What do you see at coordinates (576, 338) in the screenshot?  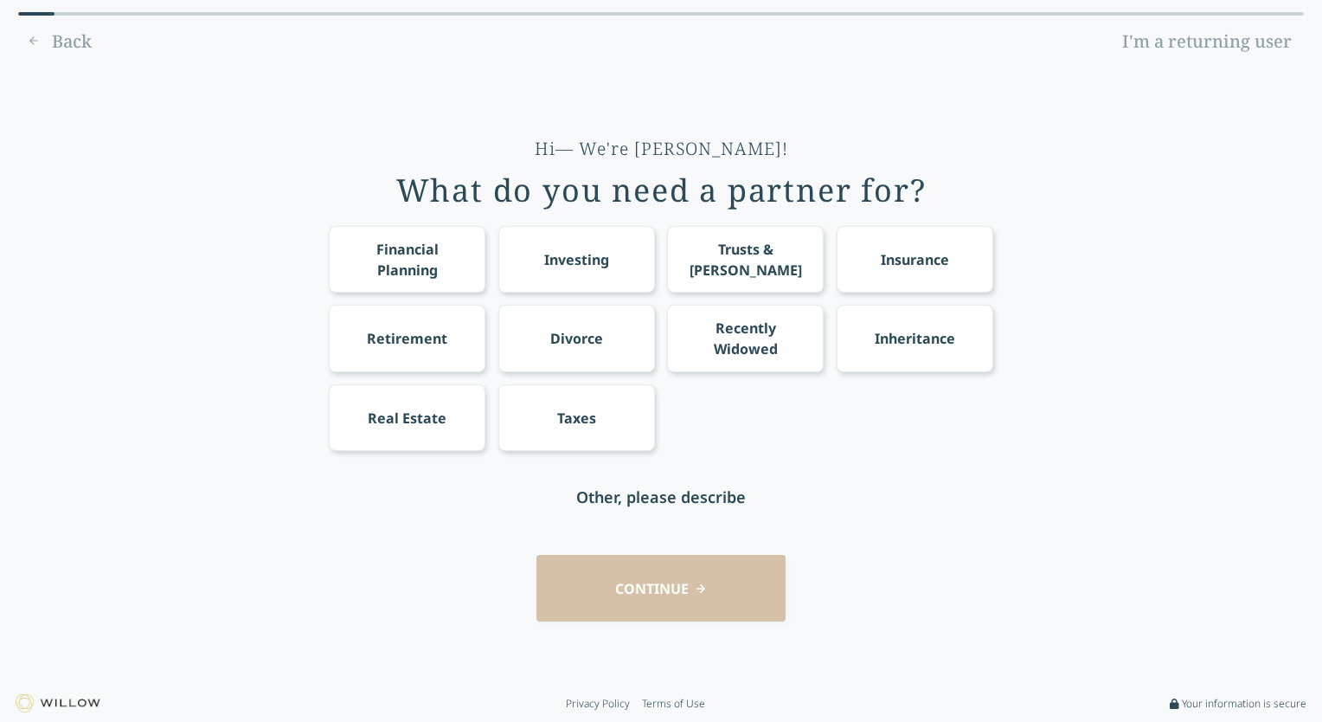 I see `div: Divorce` at bounding box center [576, 338].